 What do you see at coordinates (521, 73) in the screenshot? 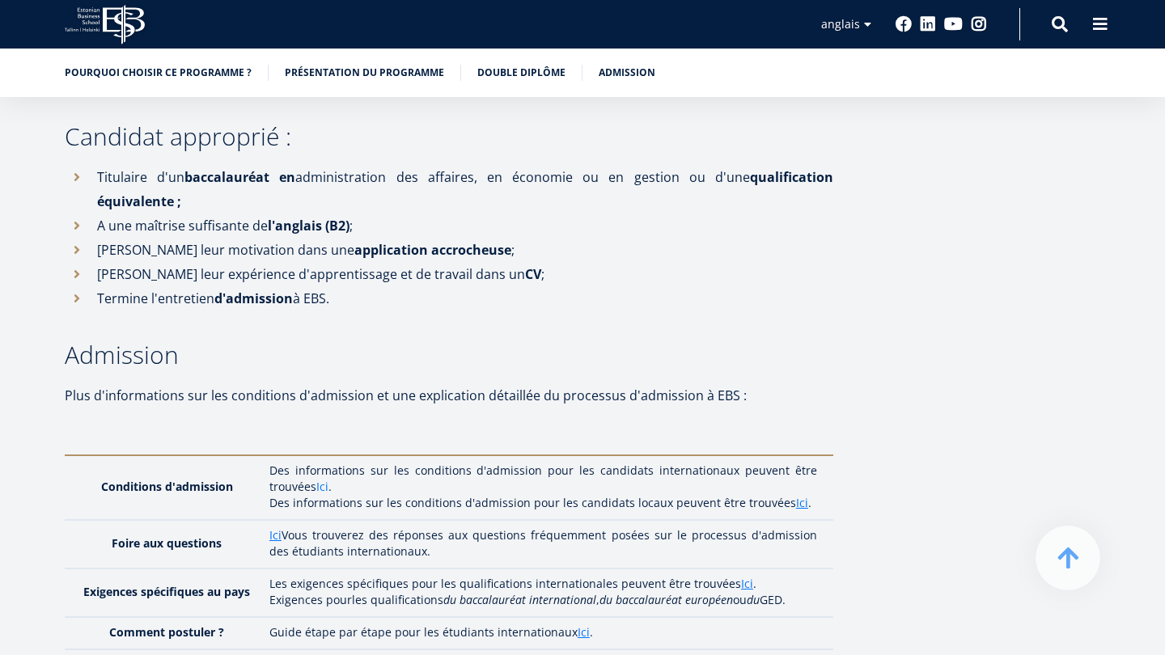
I see `a: DOUBLE DIPLÔME` at bounding box center [521, 73].